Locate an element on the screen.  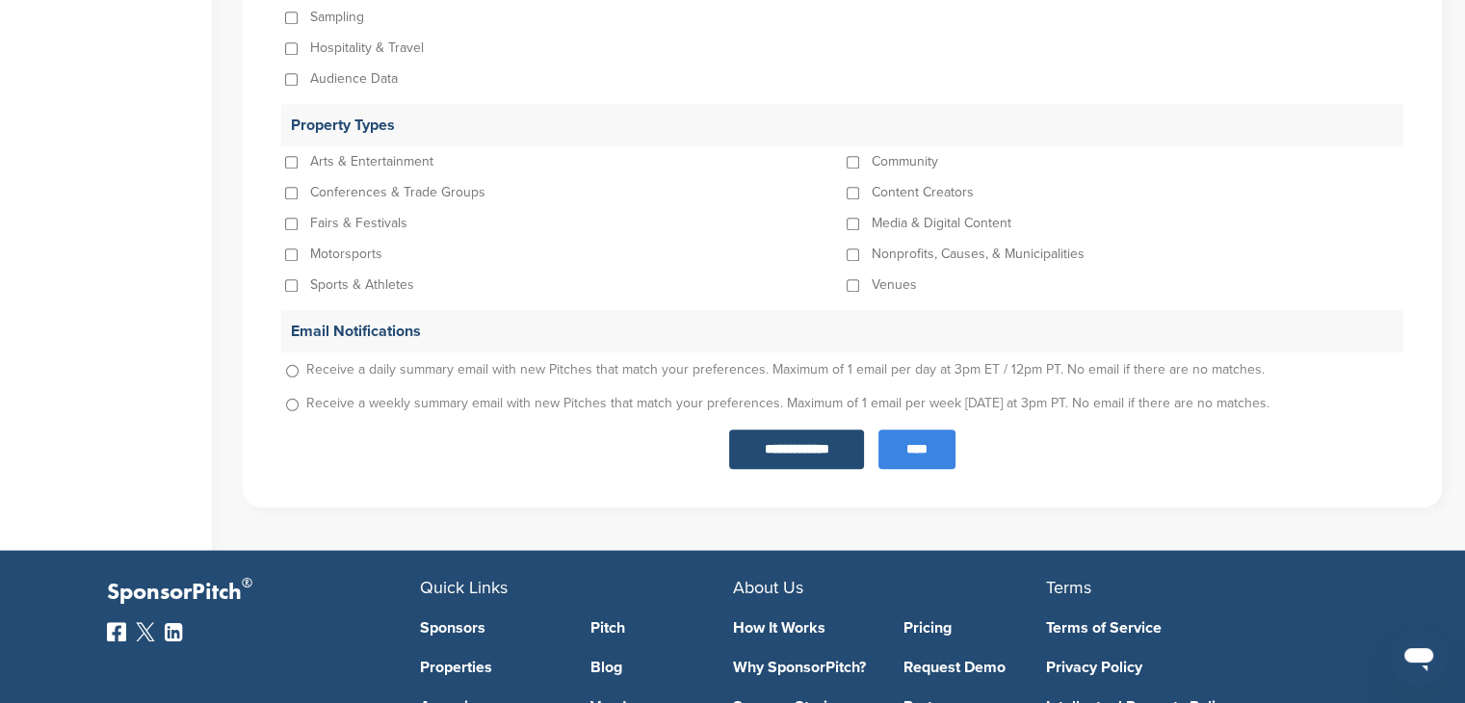
a: Privacy Policy is located at coordinates (1187, 667).